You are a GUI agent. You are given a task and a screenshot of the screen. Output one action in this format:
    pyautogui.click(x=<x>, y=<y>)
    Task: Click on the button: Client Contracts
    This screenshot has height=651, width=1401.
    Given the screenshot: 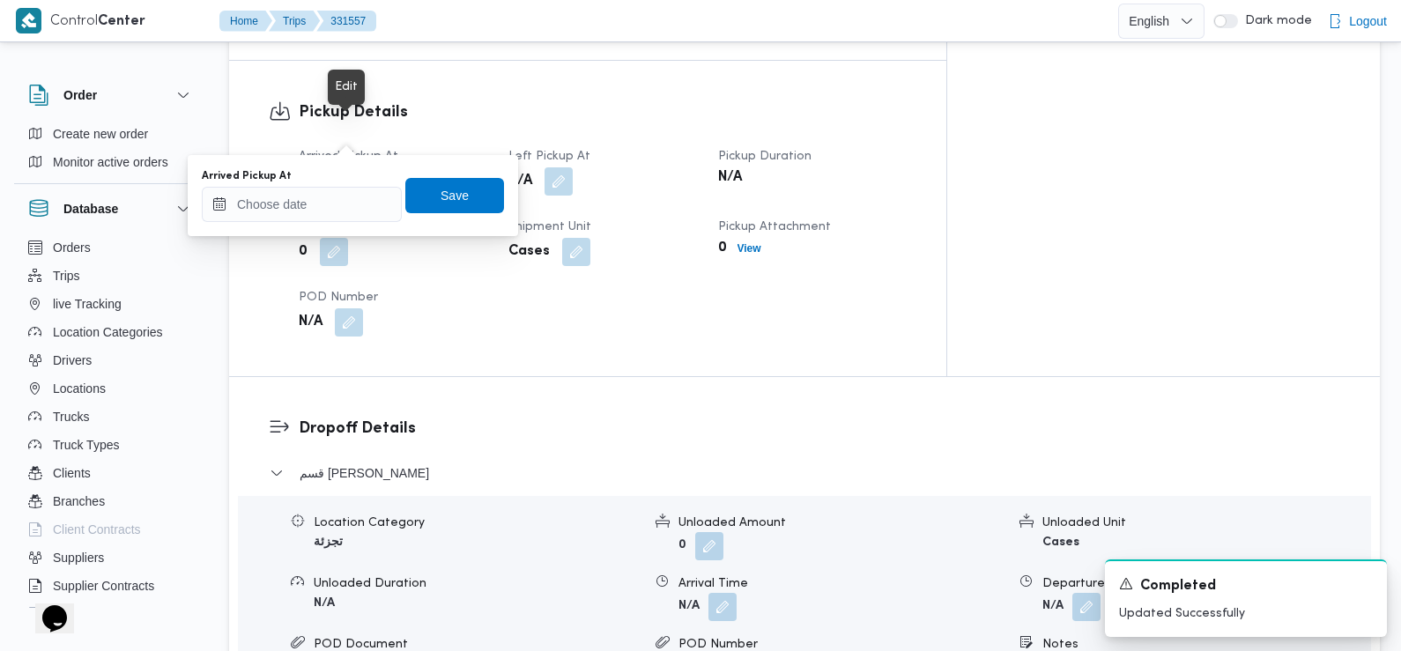 What is the action you would take?
    pyautogui.click(x=111, y=530)
    